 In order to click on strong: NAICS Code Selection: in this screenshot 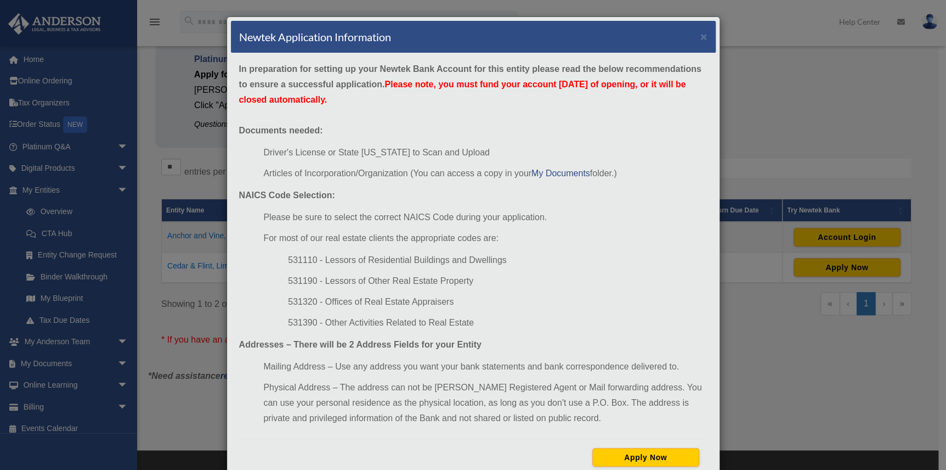, I will do `click(287, 195)`.